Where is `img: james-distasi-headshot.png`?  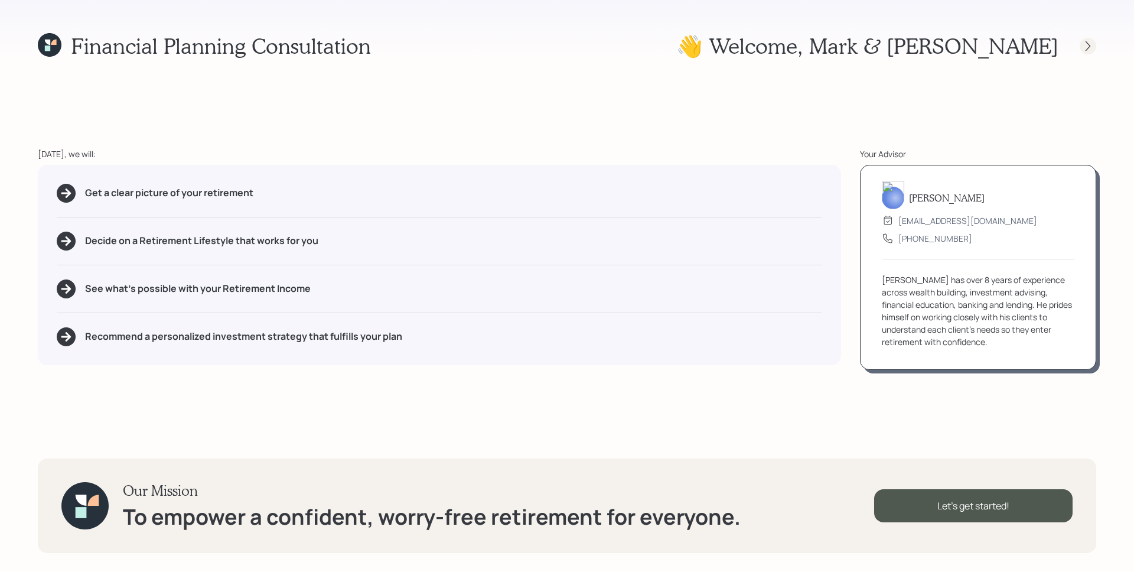 img: james-distasi-headshot.png is located at coordinates (893, 195).